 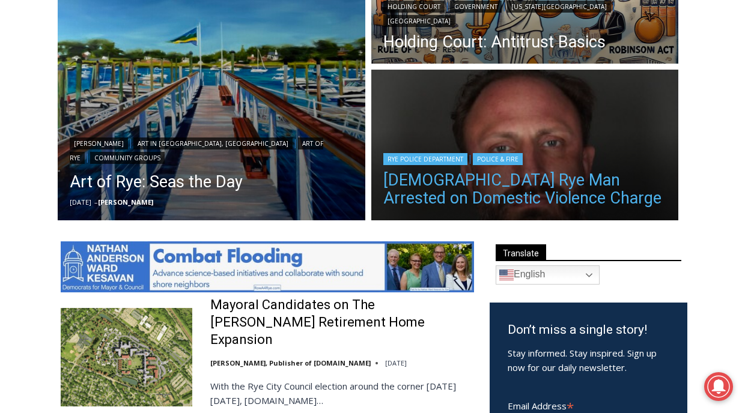 I want to click on img: (PHOTO: Rye PD arrested Michael P. O’Connell, age 42 of Rye, NY, on a domestic violence charge on..., so click(x=525, y=147).